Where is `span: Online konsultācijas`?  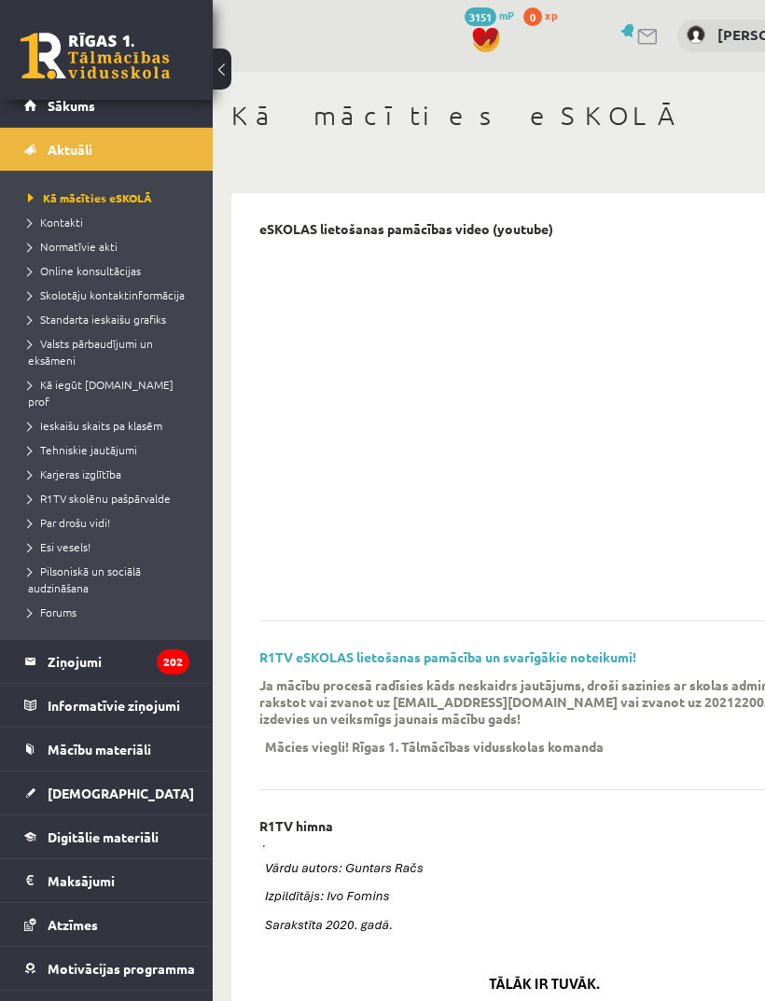
span: Online konsultācijas is located at coordinates (84, 271).